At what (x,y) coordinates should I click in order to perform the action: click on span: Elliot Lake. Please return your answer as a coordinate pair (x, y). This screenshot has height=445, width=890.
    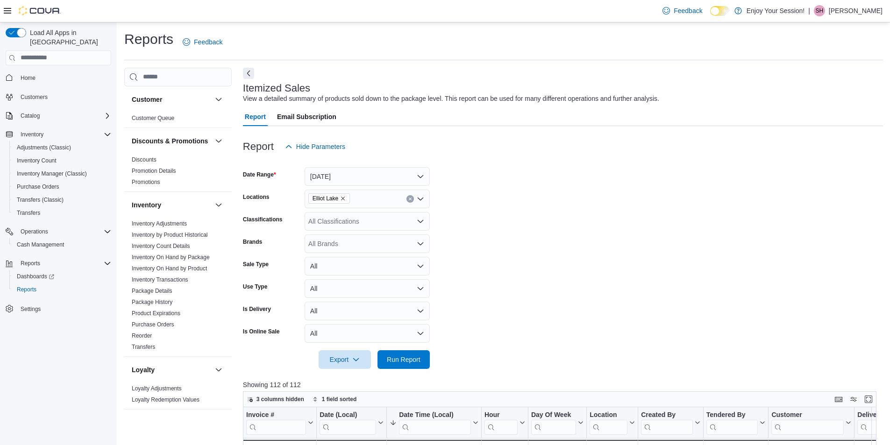
    Looking at the image, I should click on (325, 199).